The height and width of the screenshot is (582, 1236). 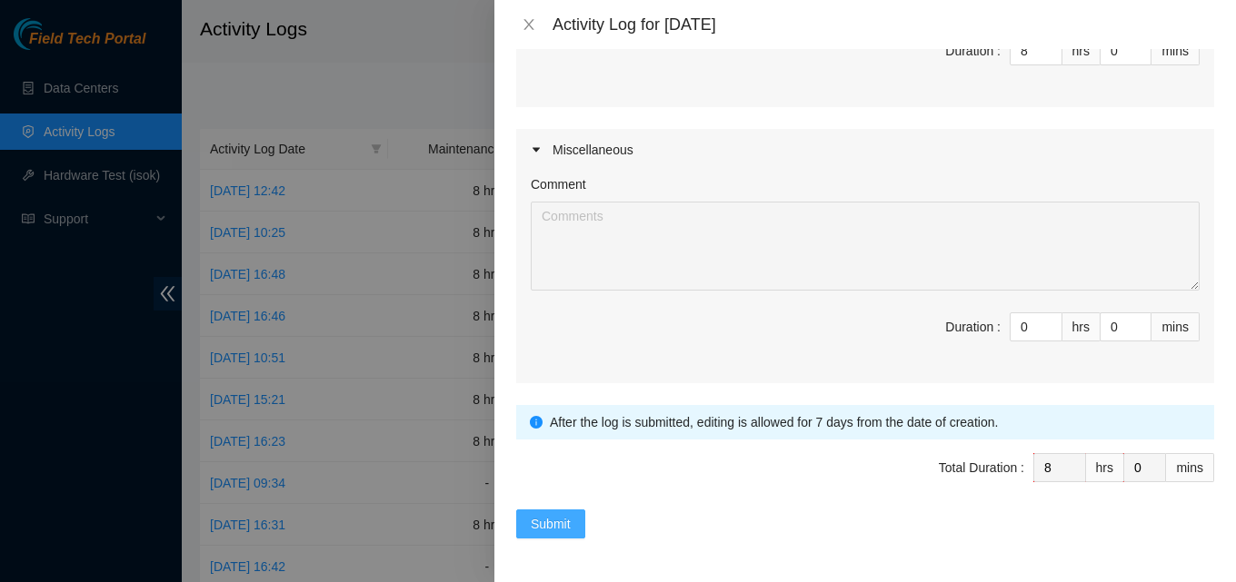 I want to click on div: Total Duration :, so click(x=981, y=468).